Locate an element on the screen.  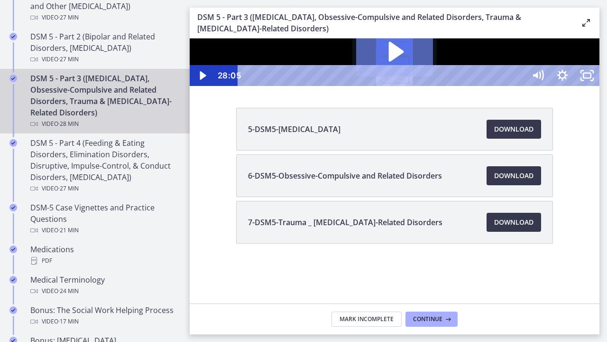
span: Mark Incomplete is located at coordinates (367, 319).